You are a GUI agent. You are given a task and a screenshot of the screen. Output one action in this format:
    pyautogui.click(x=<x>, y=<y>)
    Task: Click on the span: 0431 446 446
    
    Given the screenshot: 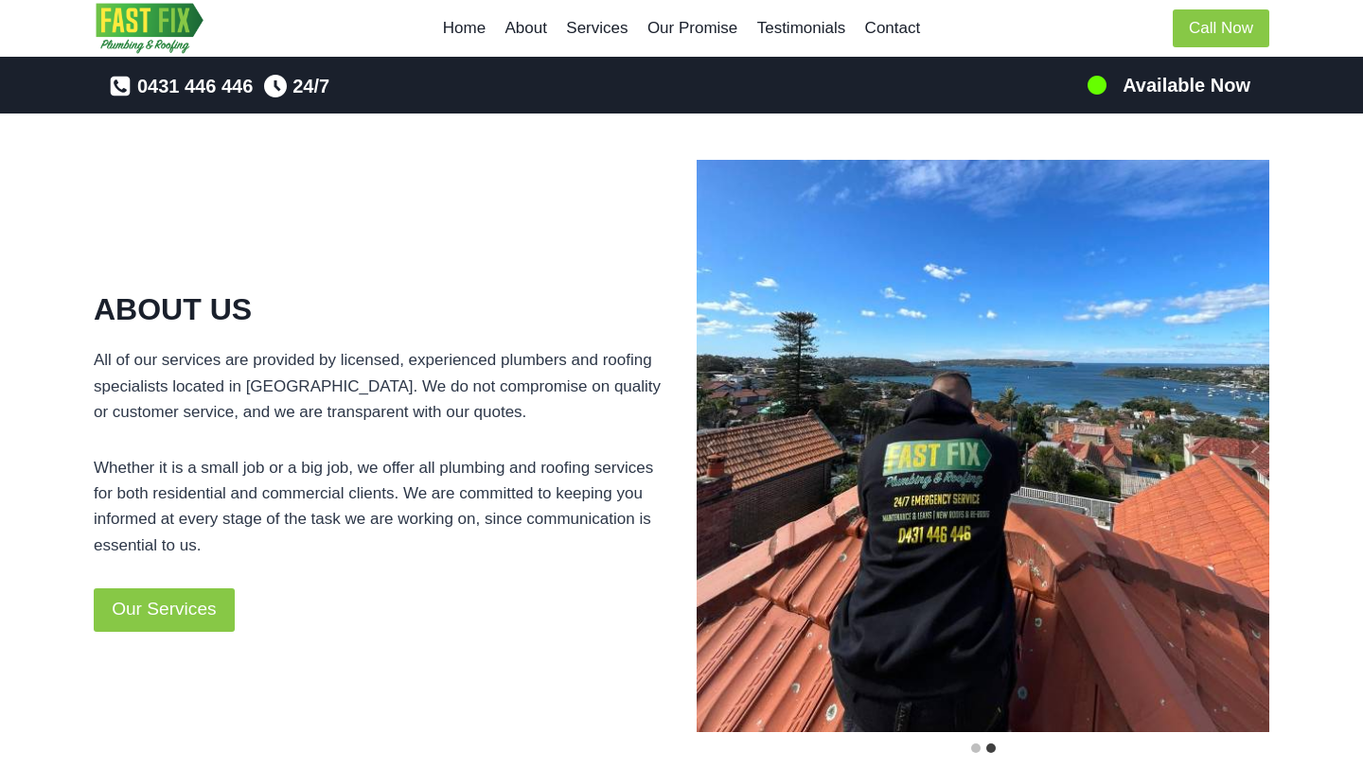 What is the action you would take?
    pyautogui.click(x=195, y=86)
    